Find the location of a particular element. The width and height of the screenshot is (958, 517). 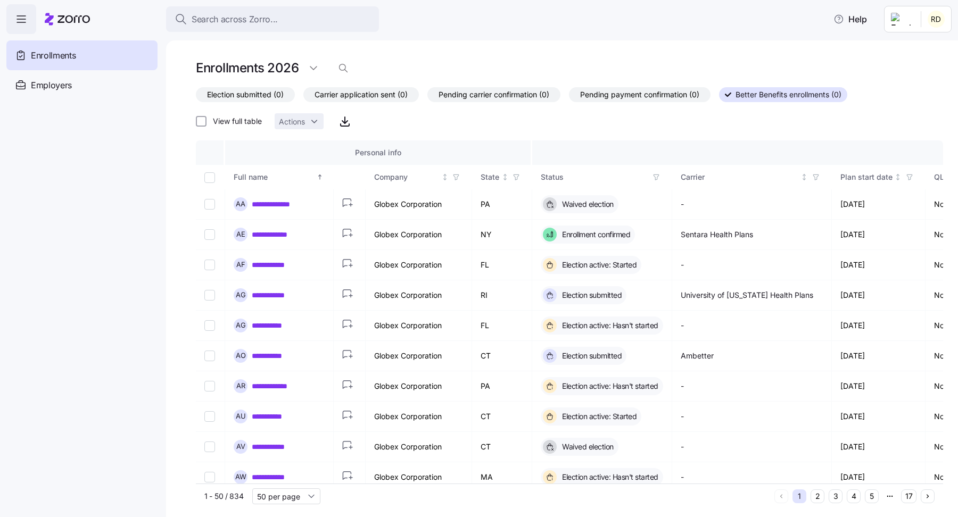

input: Select record 5 is located at coordinates (210, 326).